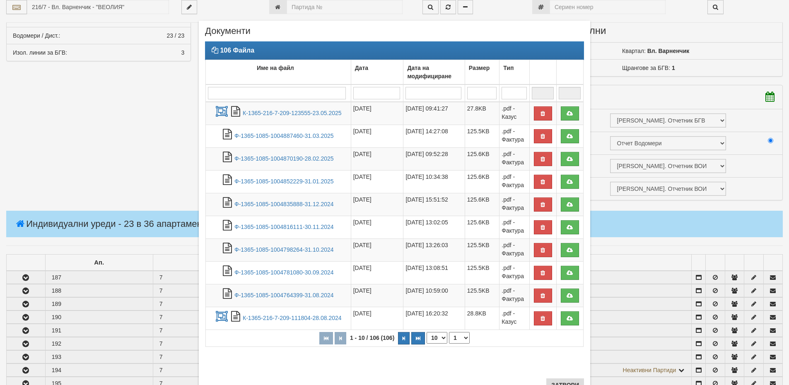  What do you see at coordinates (278, 72) in the screenshot?
I see `td: Име на файл: No sort applied, activate to apply an ascending sort` at bounding box center [278, 72].